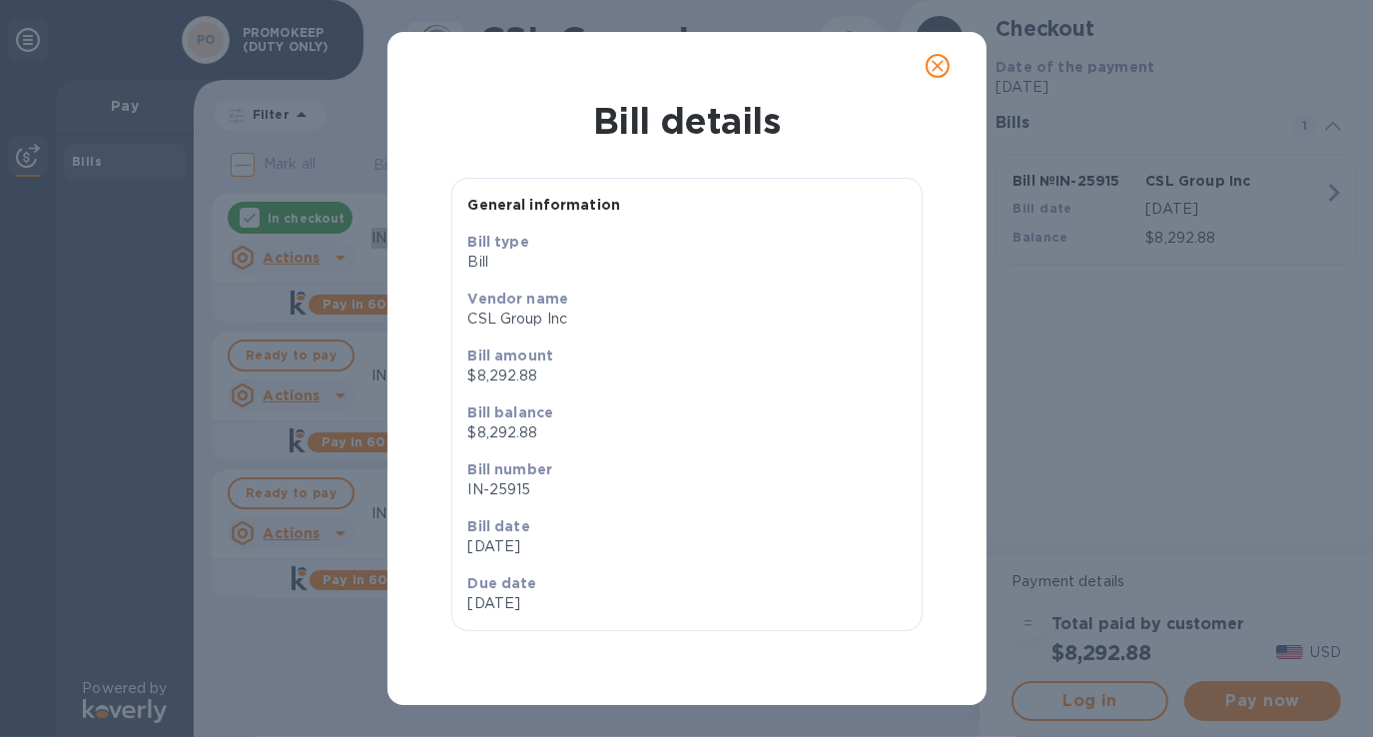  What do you see at coordinates (511, 356) in the screenshot?
I see `b: Bill amount` at bounding box center [511, 356].